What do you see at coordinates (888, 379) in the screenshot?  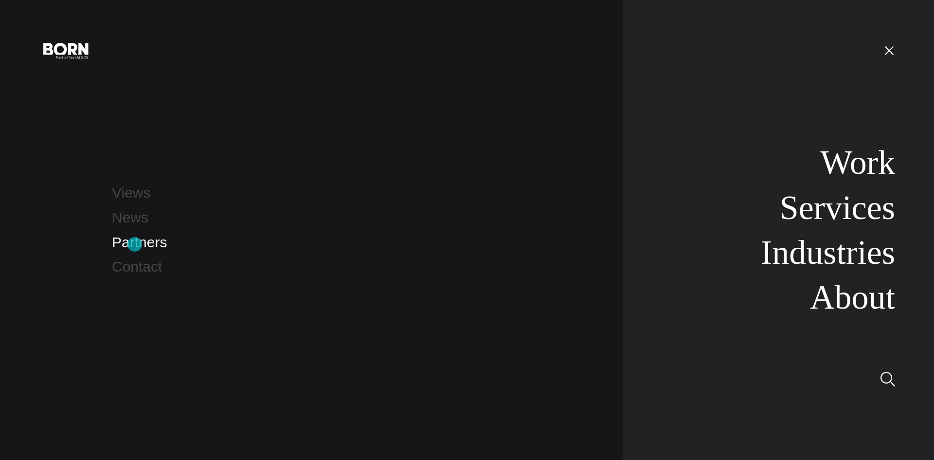 I see `img: Search` at bounding box center [888, 379].